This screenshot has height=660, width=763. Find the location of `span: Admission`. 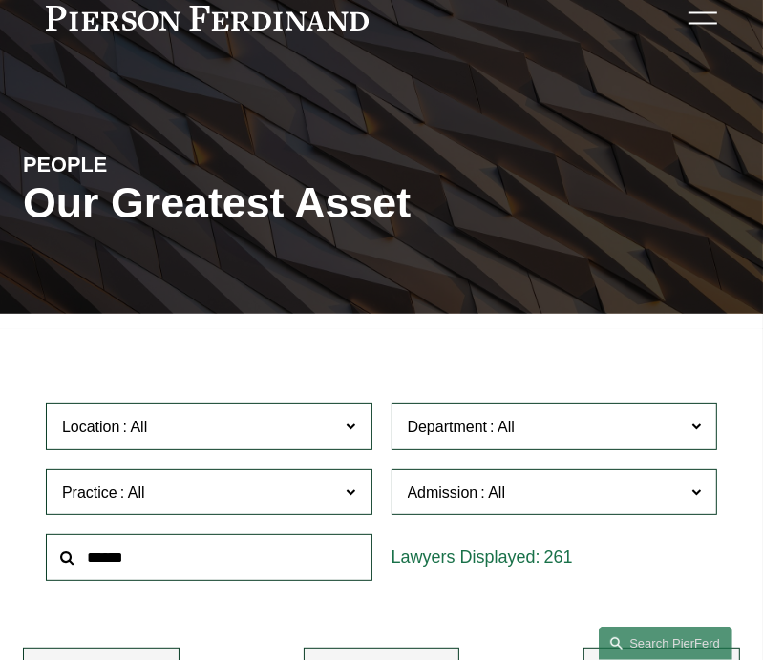

span: Admission is located at coordinates (443, 492).